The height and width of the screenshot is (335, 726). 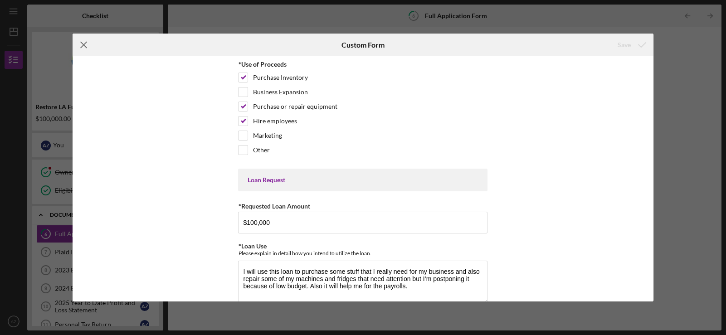 I want to click on textarea: I will use this loan to purchase some stuff that I really need for my business and also repair so..., so click(x=363, y=282).